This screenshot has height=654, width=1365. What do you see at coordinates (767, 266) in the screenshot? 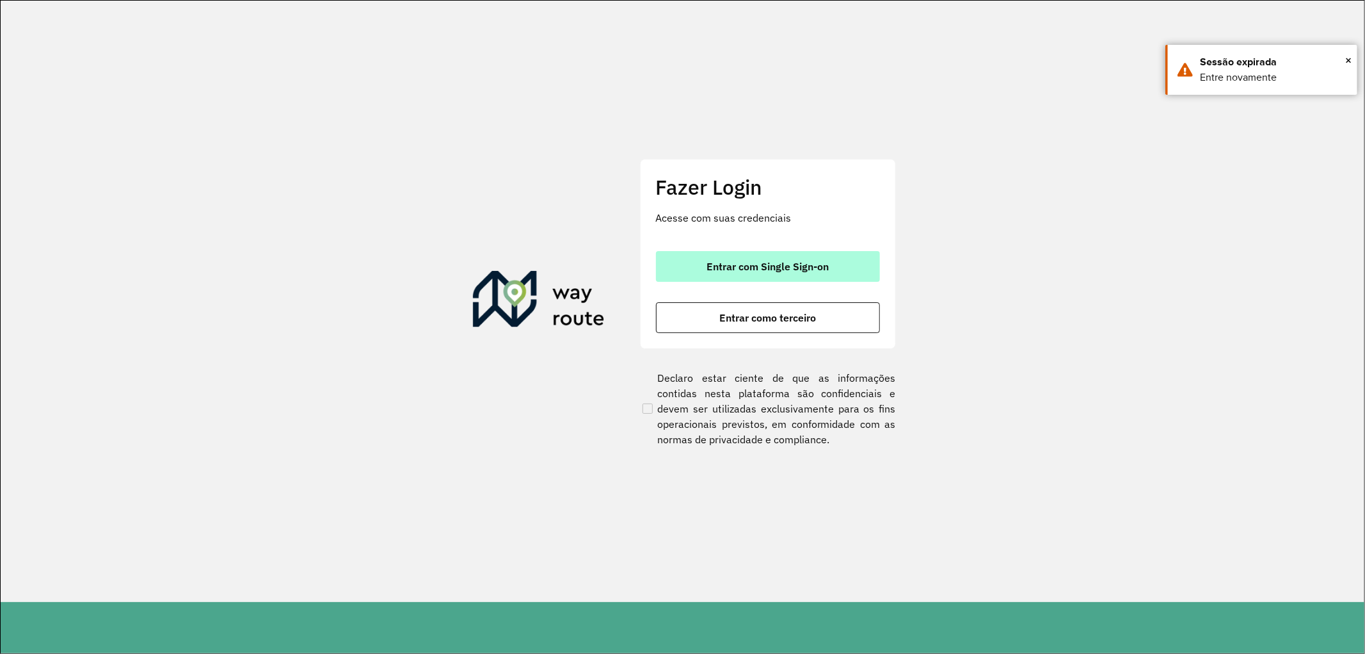
I see `span: Entrar com Single Sign-on` at bounding box center [767, 266].